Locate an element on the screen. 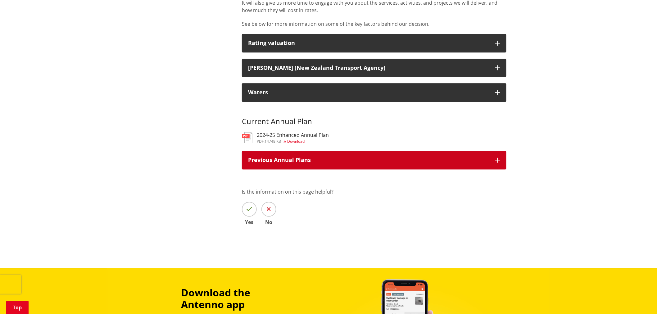  span: 14748 KB is located at coordinates (273, 141).